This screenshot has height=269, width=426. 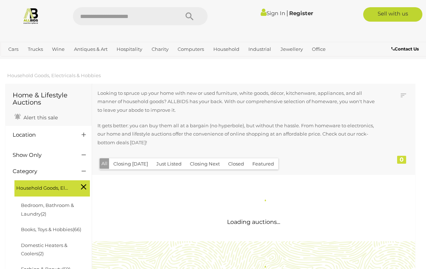 What do you see at coordinates (236, 164) in the screenshot?
I see `button: Closed` at bounding box center [236, 164].